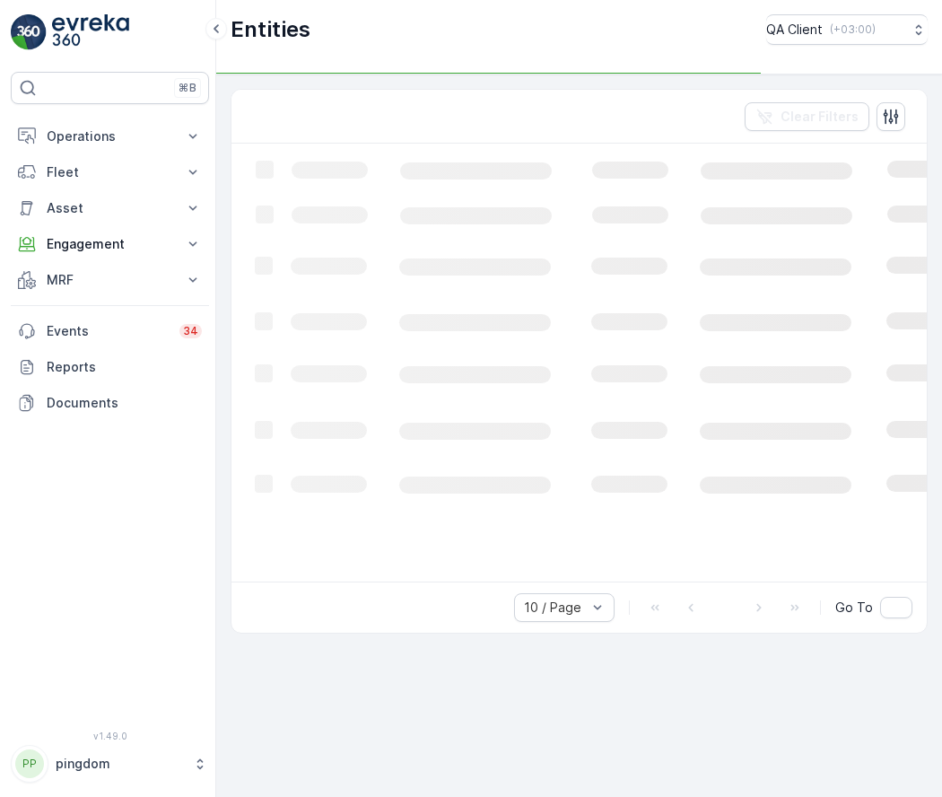 The image size is (942, 797). I want to click on img: logo, so click(29, 32).